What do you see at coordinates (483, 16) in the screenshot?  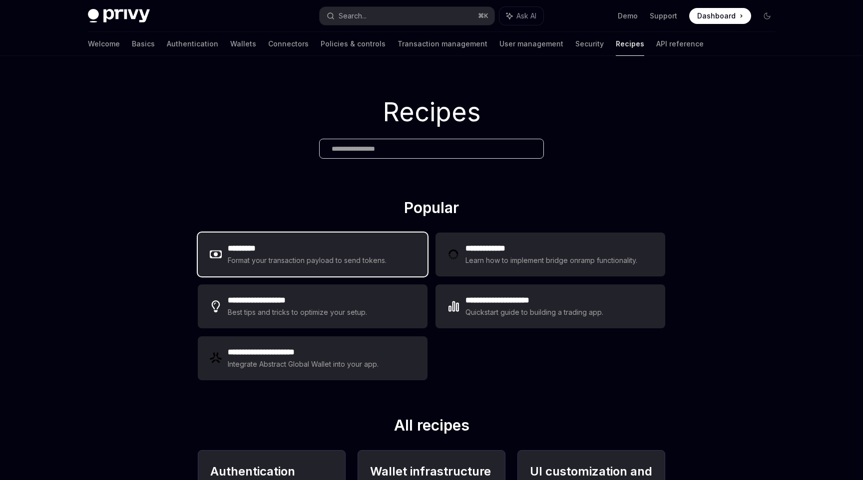 I see `span: ⌘ K` at bounding box center [483, 16].